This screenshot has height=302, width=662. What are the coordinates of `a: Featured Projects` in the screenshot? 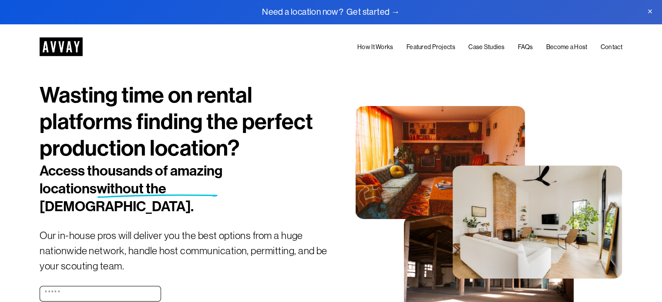 It's located at (431, 47).